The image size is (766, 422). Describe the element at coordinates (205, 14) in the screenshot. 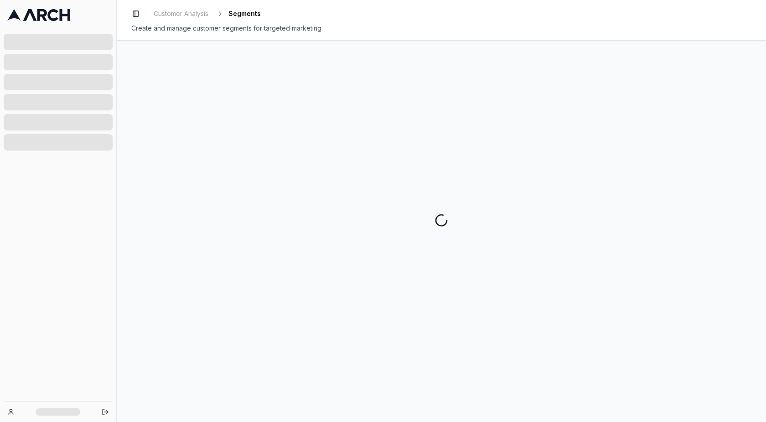

I see `nav: breadcrumb` at that location.